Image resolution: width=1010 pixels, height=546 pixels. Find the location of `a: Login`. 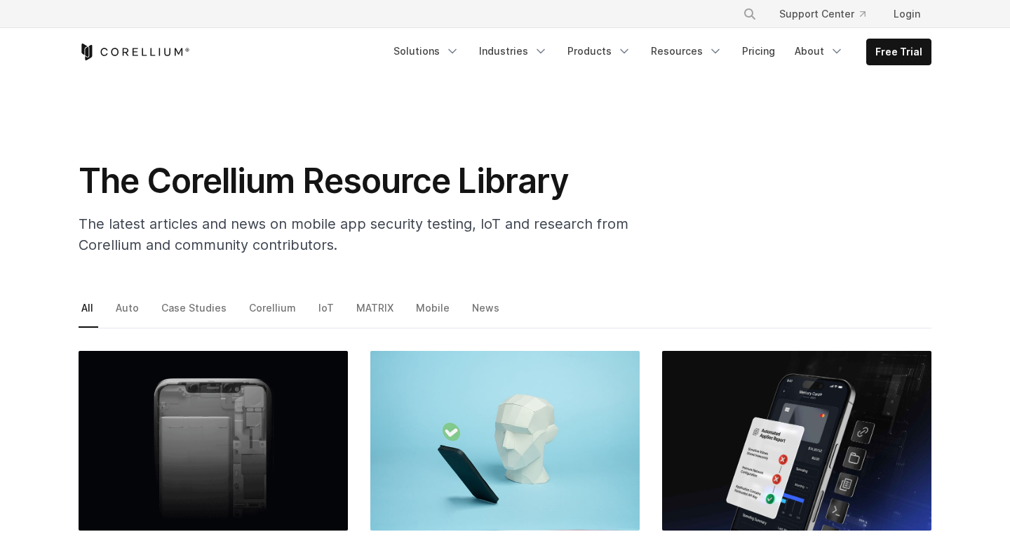

a: Login is located at coordinates (907, 14).